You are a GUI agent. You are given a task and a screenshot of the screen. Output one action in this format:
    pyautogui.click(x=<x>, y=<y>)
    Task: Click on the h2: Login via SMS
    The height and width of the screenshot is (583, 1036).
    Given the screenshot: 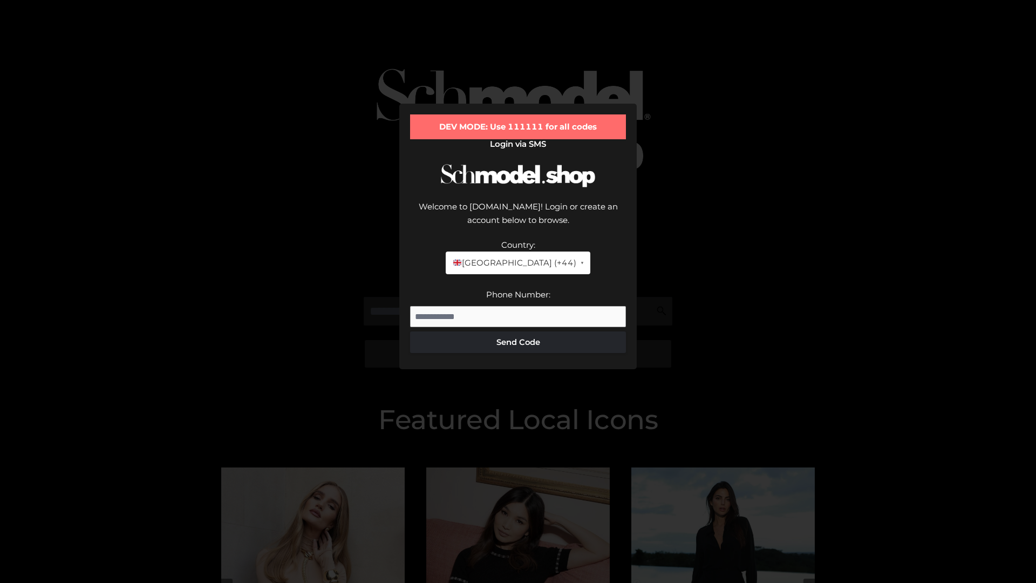 What is the action you would take?
    pyautogui.click(x=518, y=144)
    